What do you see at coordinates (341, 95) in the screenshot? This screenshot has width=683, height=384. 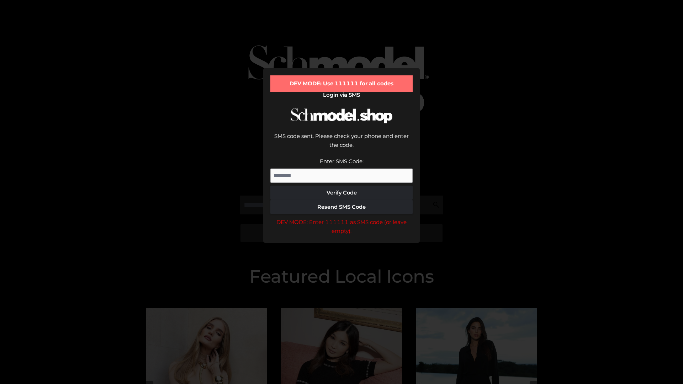 I see `h2: Login via SMS` at bounding box center [341, 95].